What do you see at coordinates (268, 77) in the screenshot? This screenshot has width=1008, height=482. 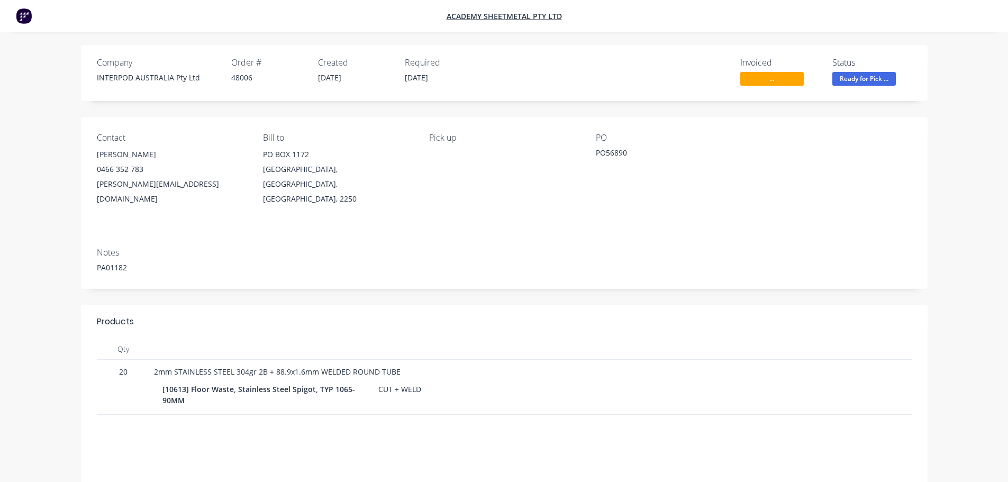 I see `div: 48006` at bounding box center [268, 77].